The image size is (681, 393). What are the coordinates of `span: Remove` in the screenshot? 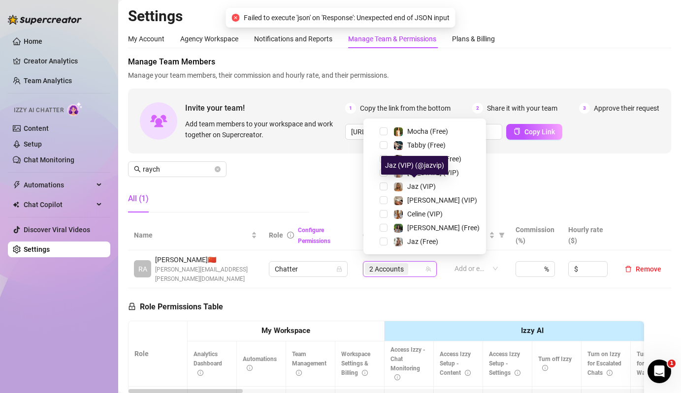 It's located at (648, 269).